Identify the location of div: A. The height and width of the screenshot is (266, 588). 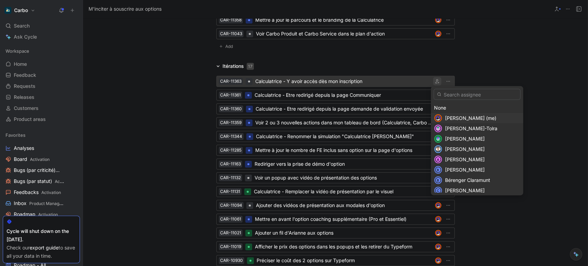
(438, 159).